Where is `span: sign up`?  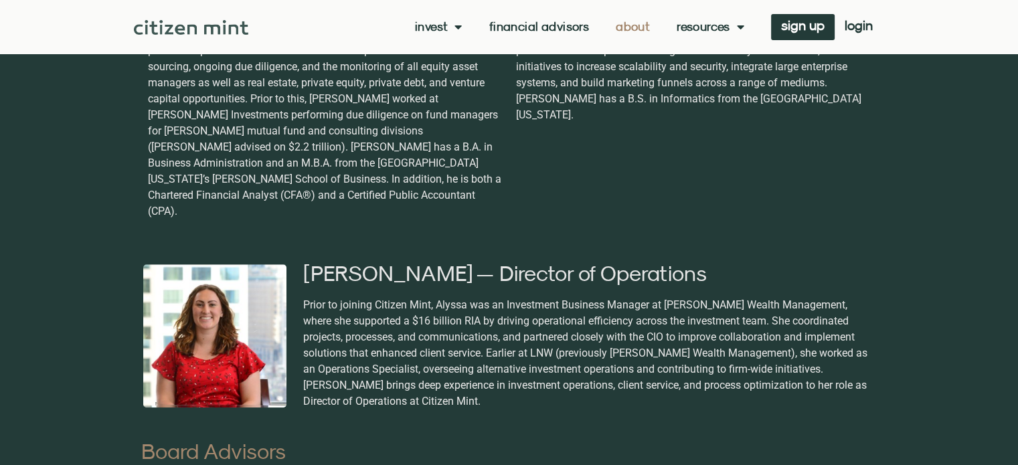 span: sign up is located at coordinates (803, 25).